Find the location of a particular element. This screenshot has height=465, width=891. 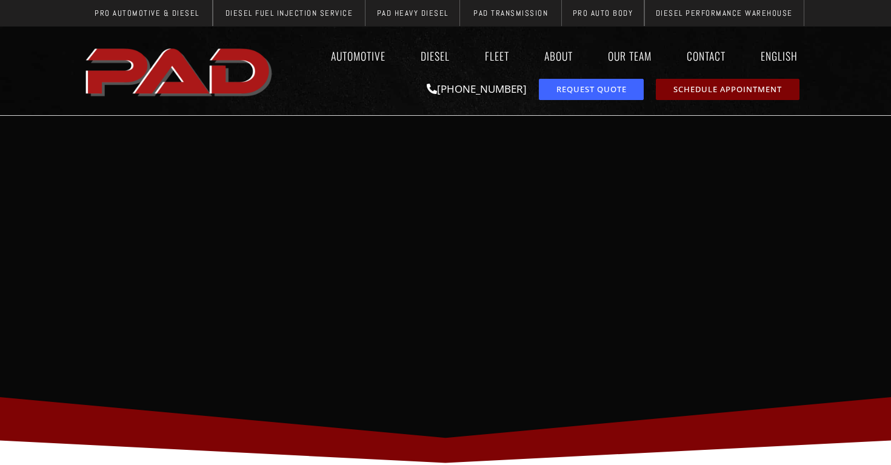

span: Request Quote is located at coordinates (592, 89).